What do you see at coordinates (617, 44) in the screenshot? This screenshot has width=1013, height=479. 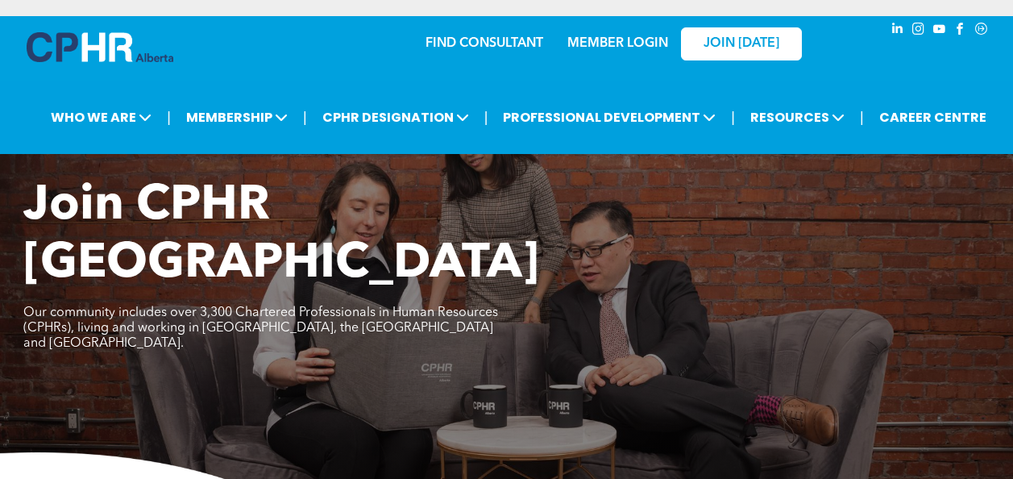 I see `a: MEMBER LOGIN` at bounding box center [617, 44].